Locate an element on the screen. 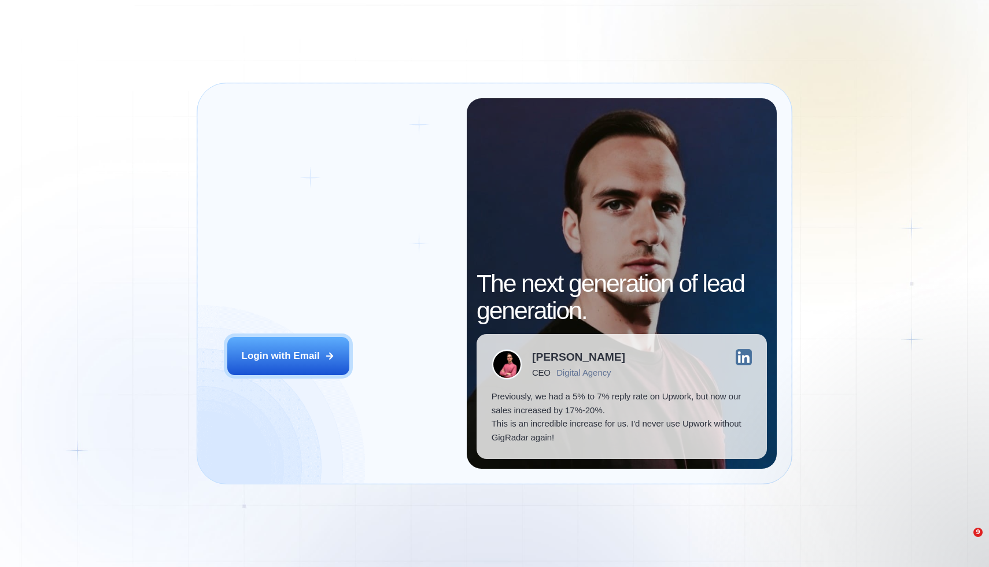  button: Login with Email is located at coordinates (289, 356).